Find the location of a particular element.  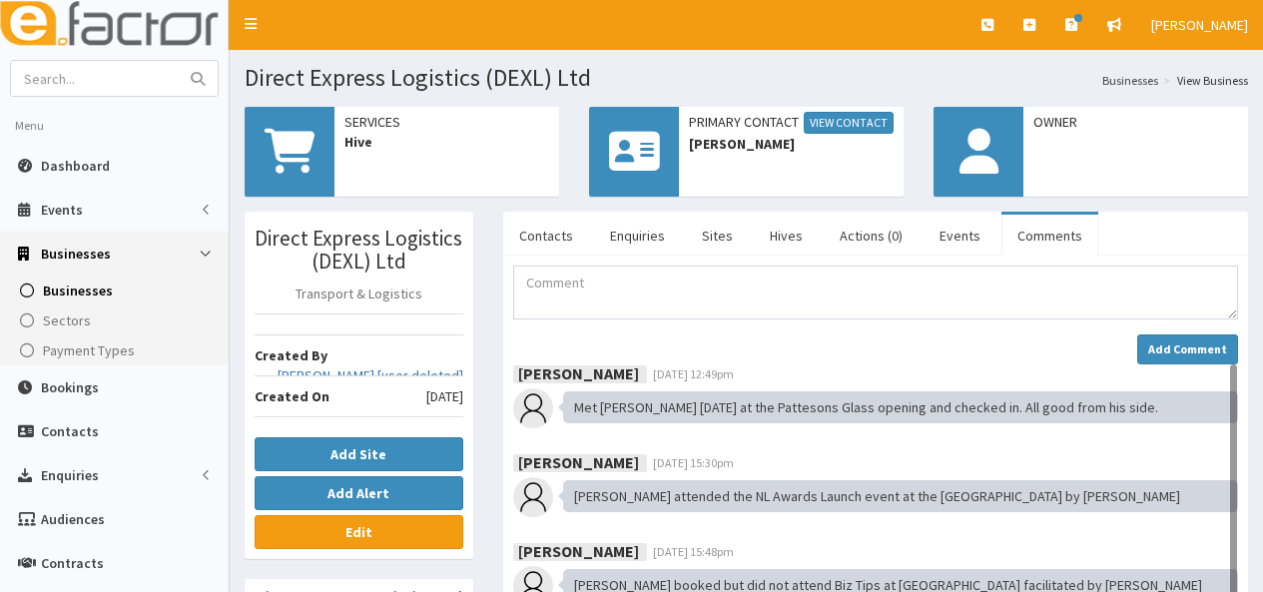

li: View Business is located at coordinates (1203, 80).